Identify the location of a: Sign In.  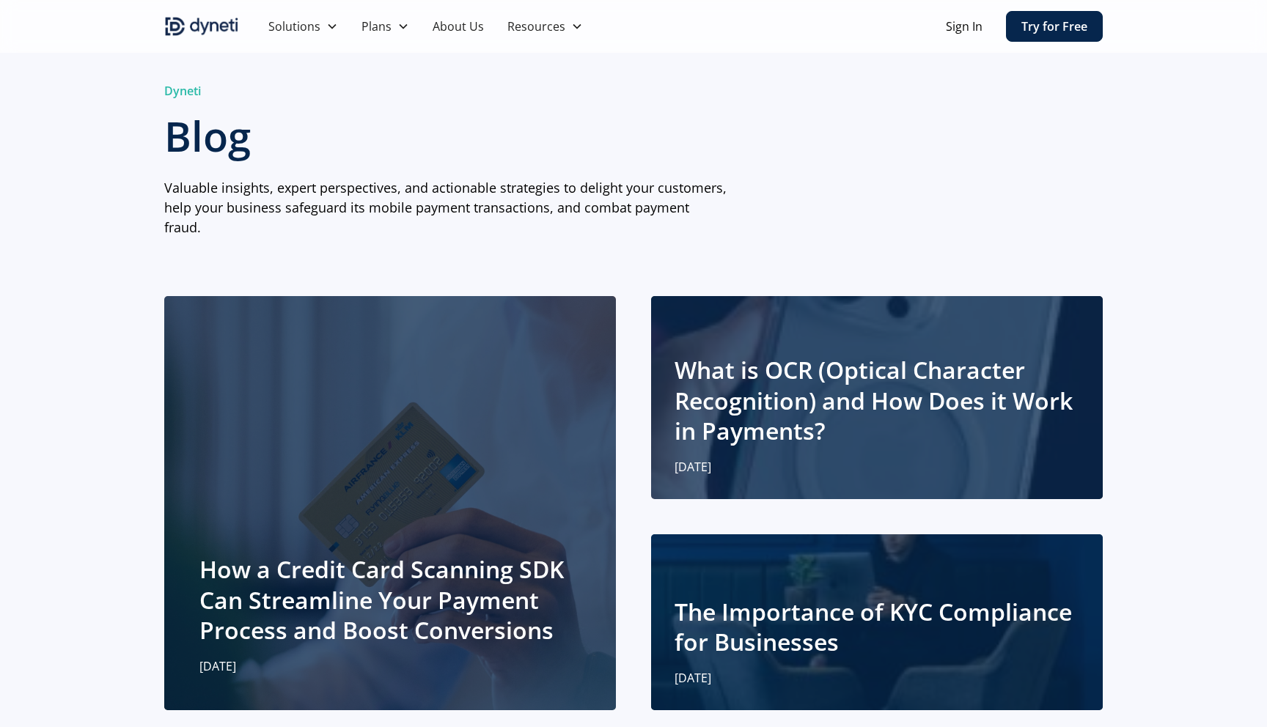
(964, 26).